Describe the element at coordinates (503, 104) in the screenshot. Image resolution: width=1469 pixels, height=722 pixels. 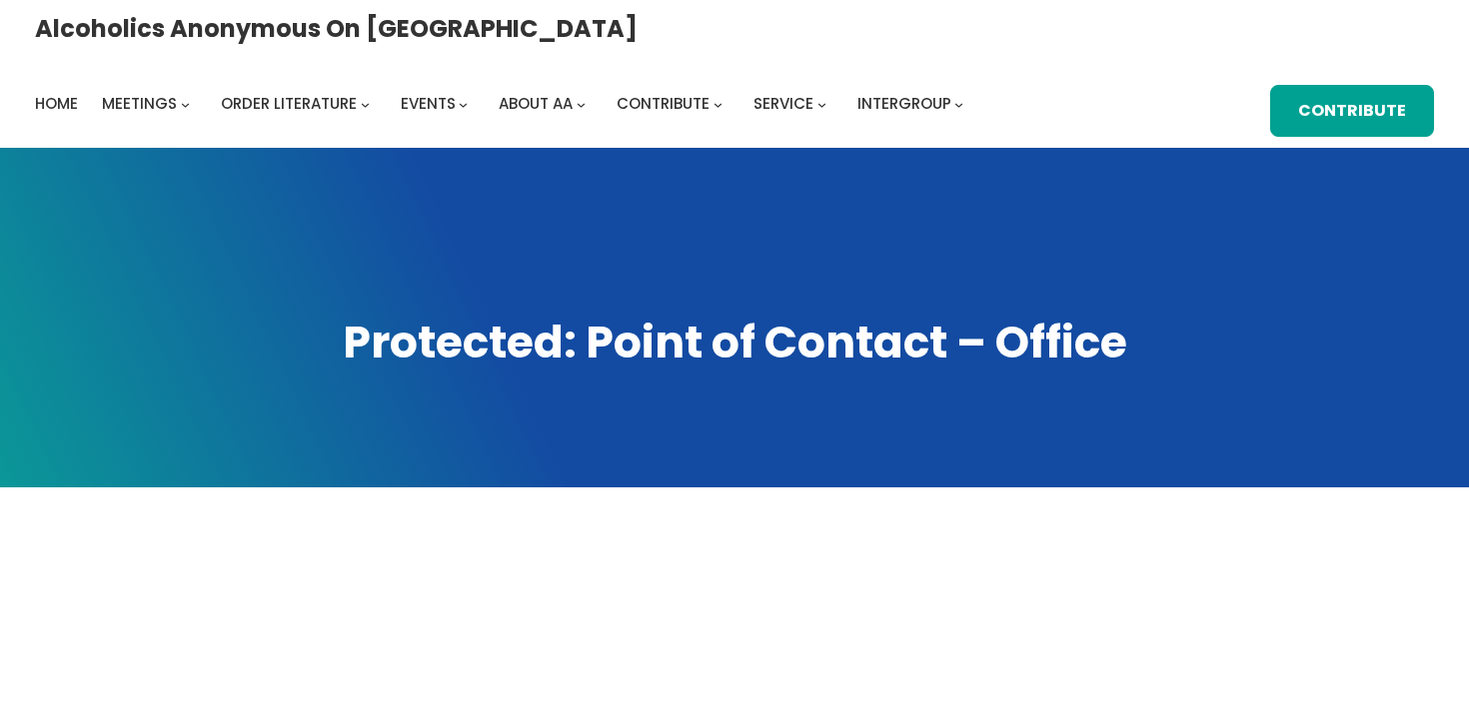
I see `nav: Intergroup` at that location.